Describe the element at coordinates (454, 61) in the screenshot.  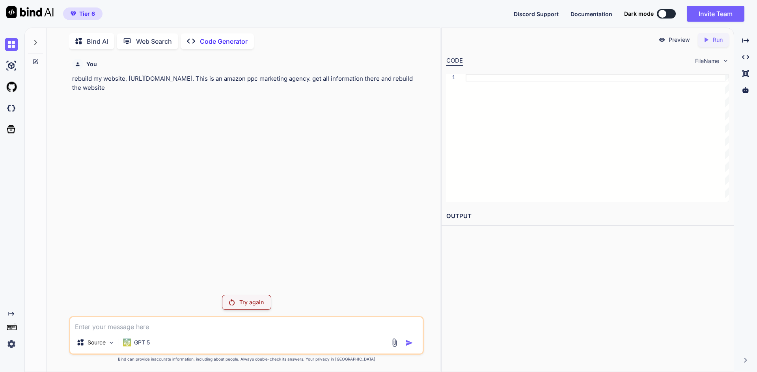
I see `div: CODE` at that location.